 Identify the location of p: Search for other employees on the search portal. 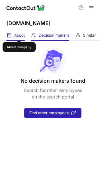
(53, 94).